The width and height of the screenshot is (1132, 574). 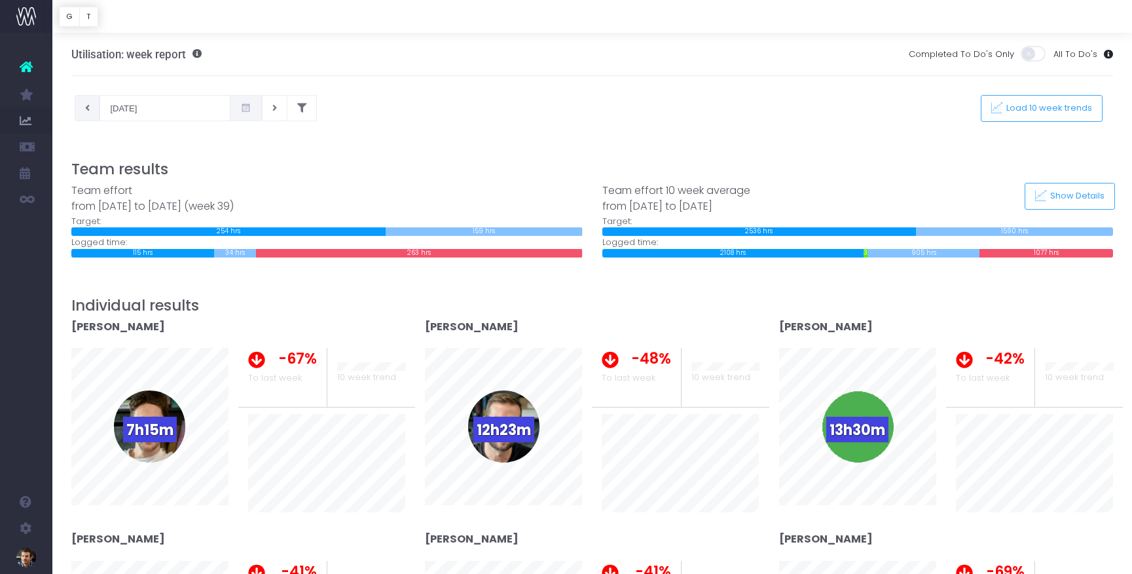 What do you see at coordinates (297, 358) in the screenshot?
I see `span: -67%` at bounding box center [297, 358].